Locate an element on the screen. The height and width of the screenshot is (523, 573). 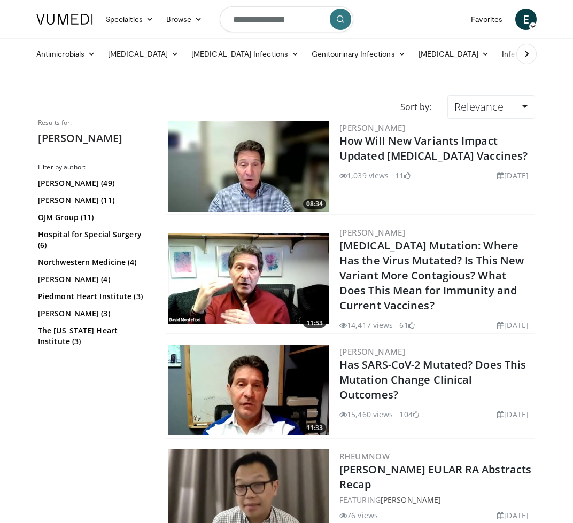
li: 15,460 views is located at coordinates (366, 414).